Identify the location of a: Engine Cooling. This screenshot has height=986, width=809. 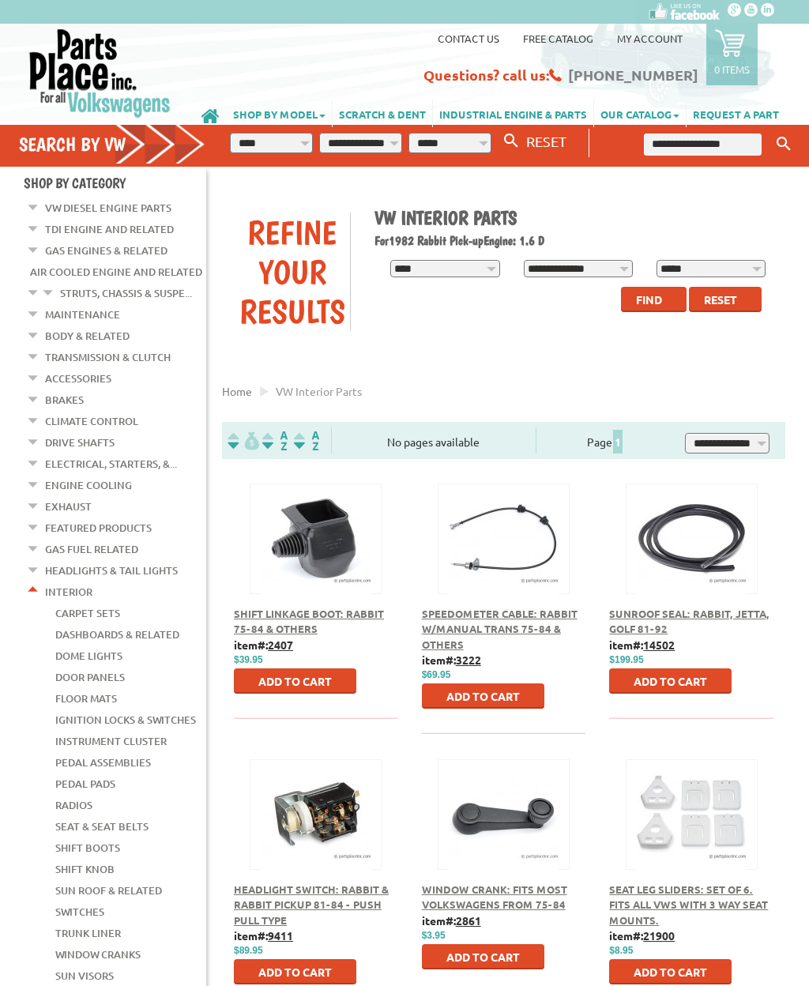
(88, 485).